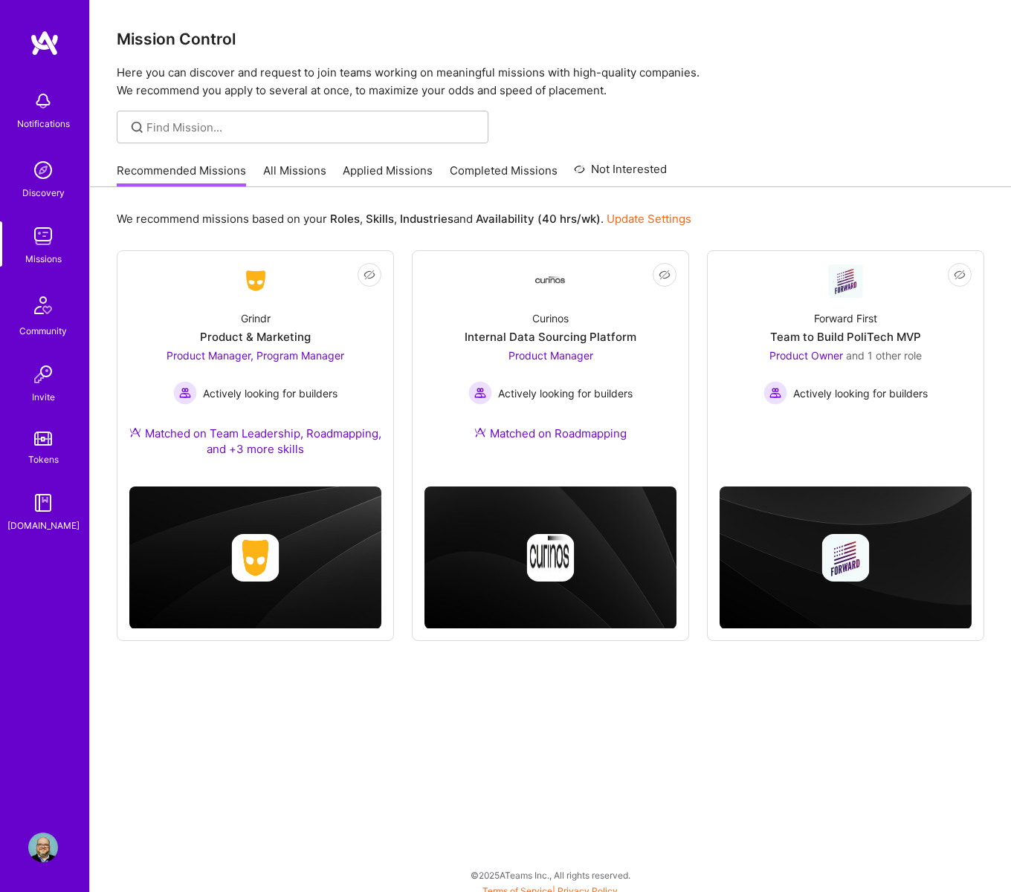 The width and height of the screenshot is (1011, 892). Describe the element at coordinates (845, 337) in the screenshot. I see `div: Team to Build PoliTech MVP` at that location.